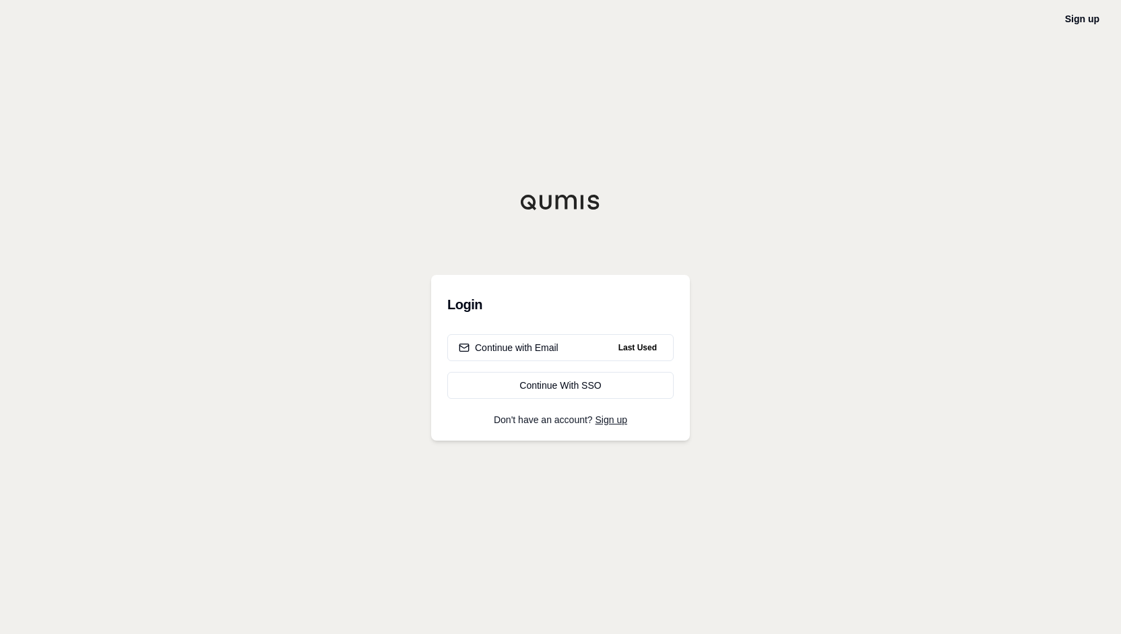  I want to click on button: Continue with EmailLast Used, so click(561, 348).